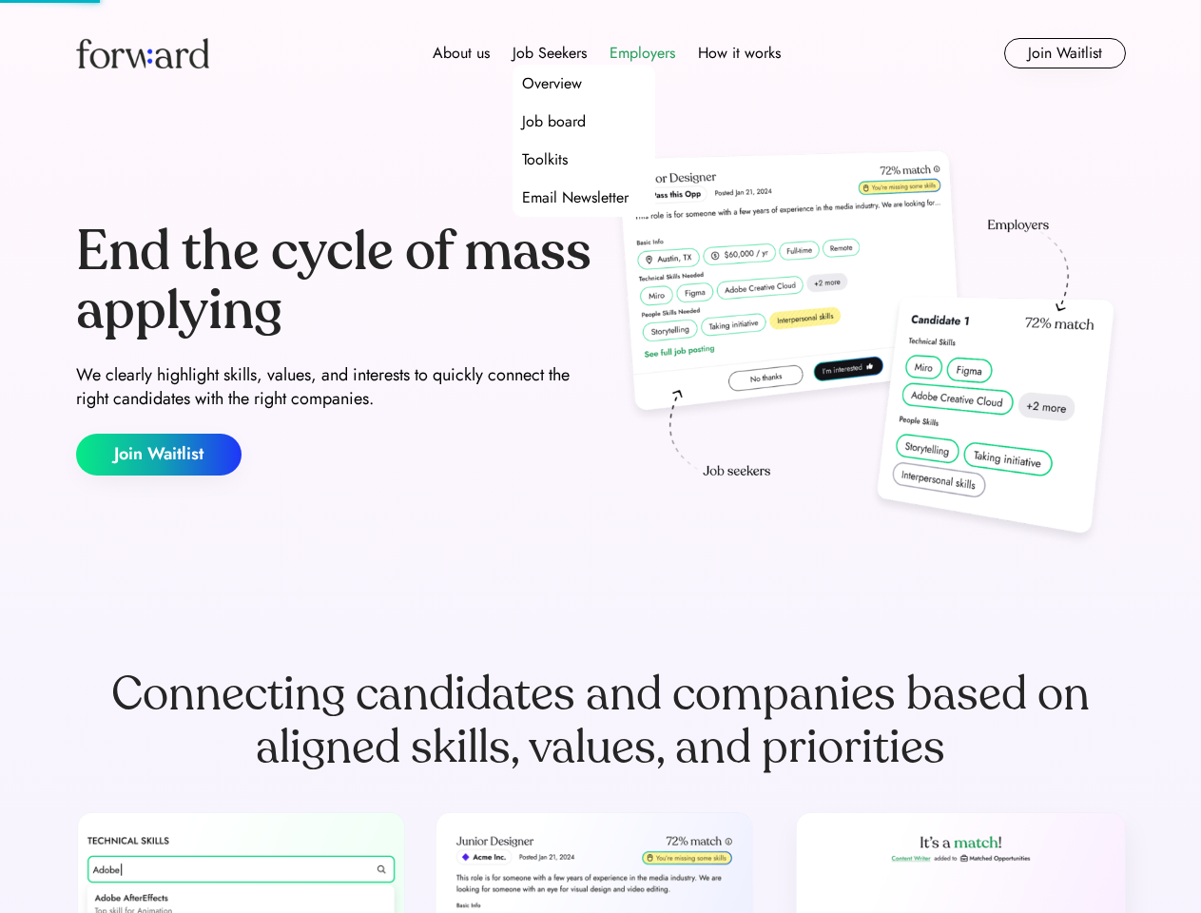 The height and width of the screenshot is (913, 1201). I want to click on div: Email Newsletter, so click(575, 198).